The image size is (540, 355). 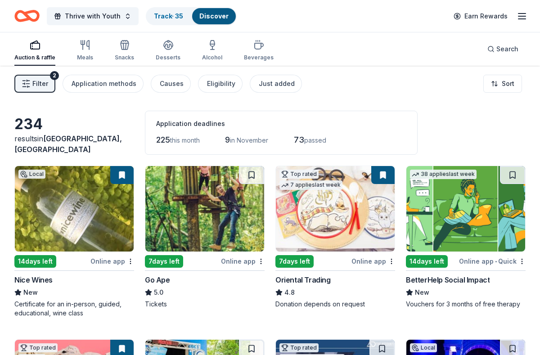 What do you see at coordinates (249, 140) in the screenshot?
I see `span: in November` at bounding box center [249, 140].